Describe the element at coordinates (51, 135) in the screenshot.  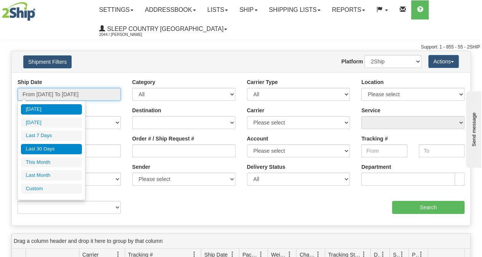
I see `li: Last 7 Days` at that location.